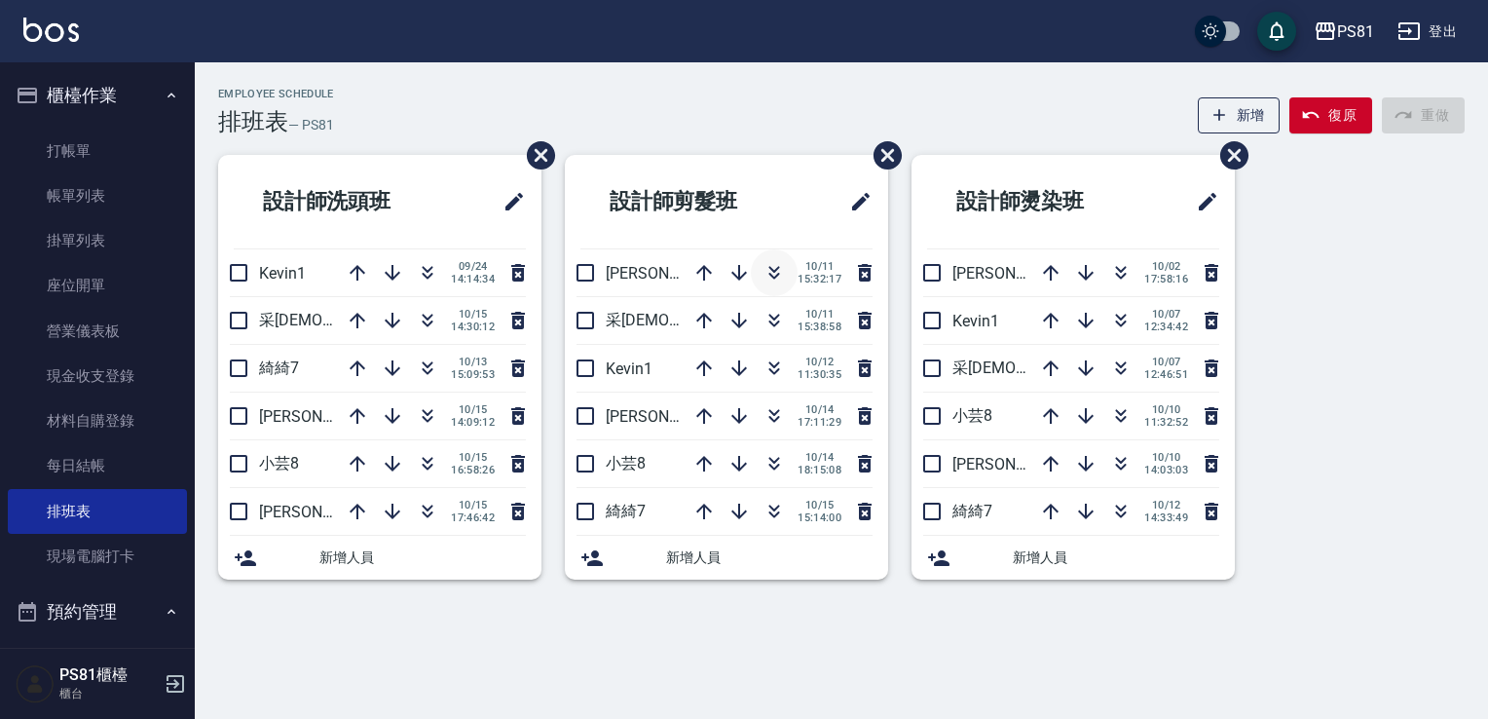 This screenshot has height=719, width=1488. What do you see at coordinates (97, 612) in the screenshot?
I see `button: 預約管理` at bounding box center [97, 612].